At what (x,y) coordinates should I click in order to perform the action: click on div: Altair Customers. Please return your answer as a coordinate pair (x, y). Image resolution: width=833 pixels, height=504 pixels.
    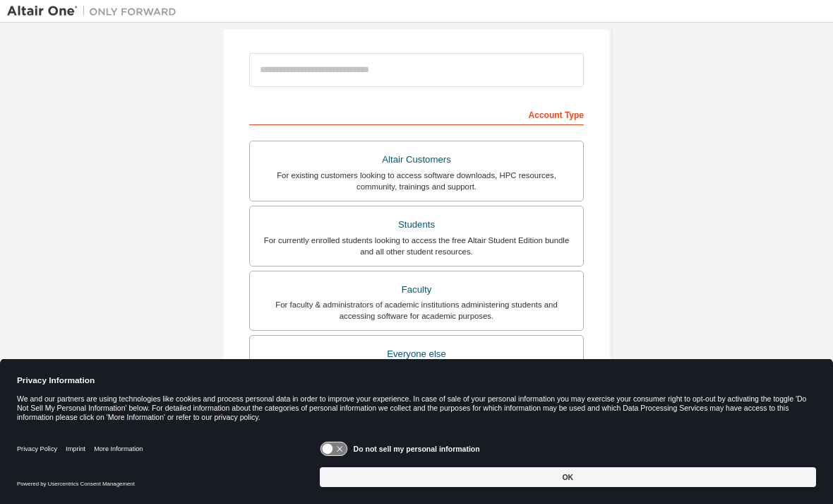
    Looking at the image, I should click on (417, 160).